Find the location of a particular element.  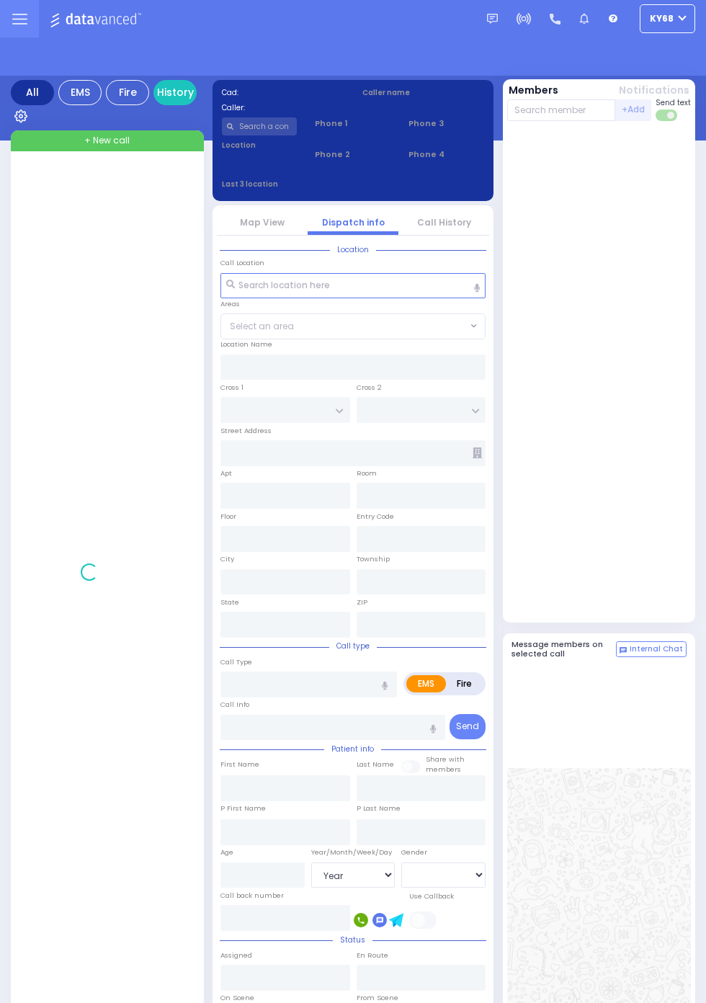

span: members is located at coordinates (443, 769).